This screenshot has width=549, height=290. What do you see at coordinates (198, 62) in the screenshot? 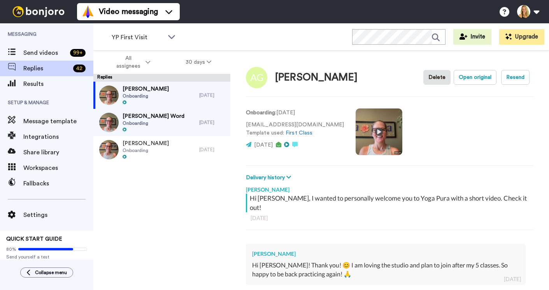
I see `button: 30 days` at bounding box center [198, 62].